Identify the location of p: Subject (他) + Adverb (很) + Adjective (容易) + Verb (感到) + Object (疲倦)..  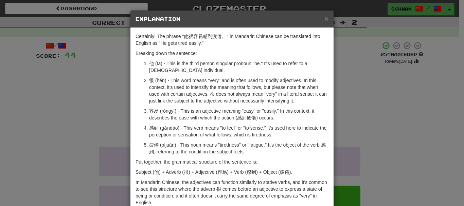
(232, 172).